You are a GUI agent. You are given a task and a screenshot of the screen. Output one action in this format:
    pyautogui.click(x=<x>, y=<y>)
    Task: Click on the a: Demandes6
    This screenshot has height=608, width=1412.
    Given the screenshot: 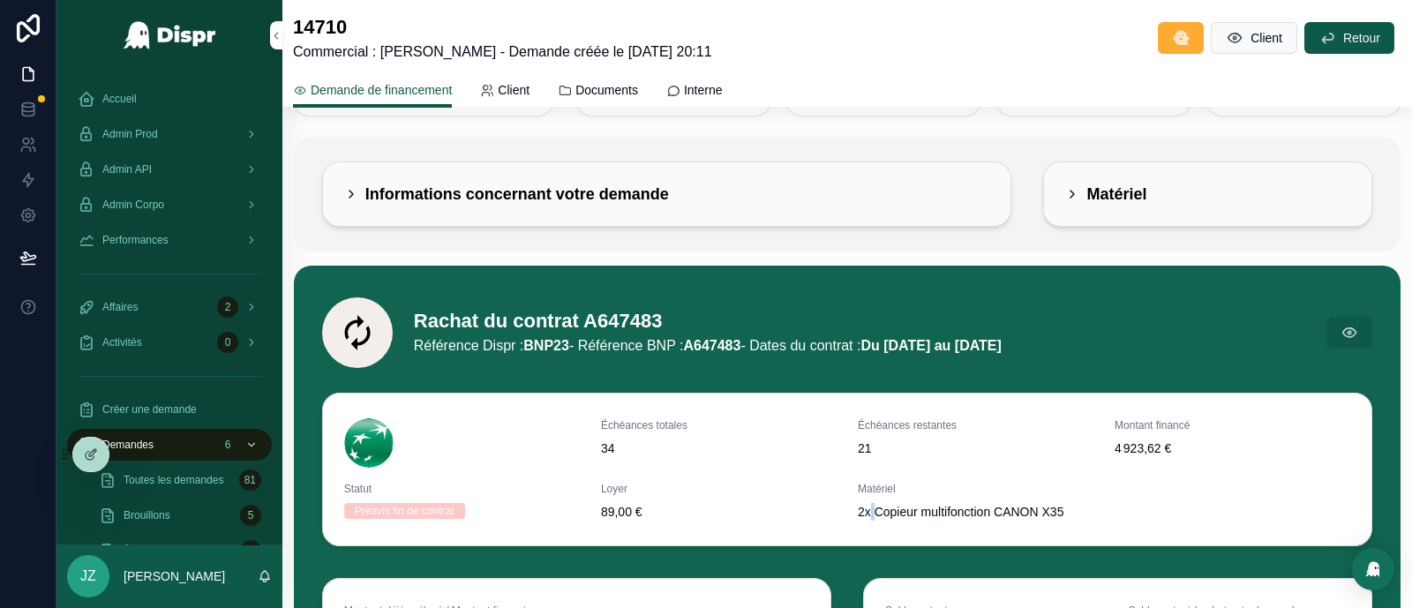 What is the action you would take?
    pyautogui.click(x=169, y=445)
    